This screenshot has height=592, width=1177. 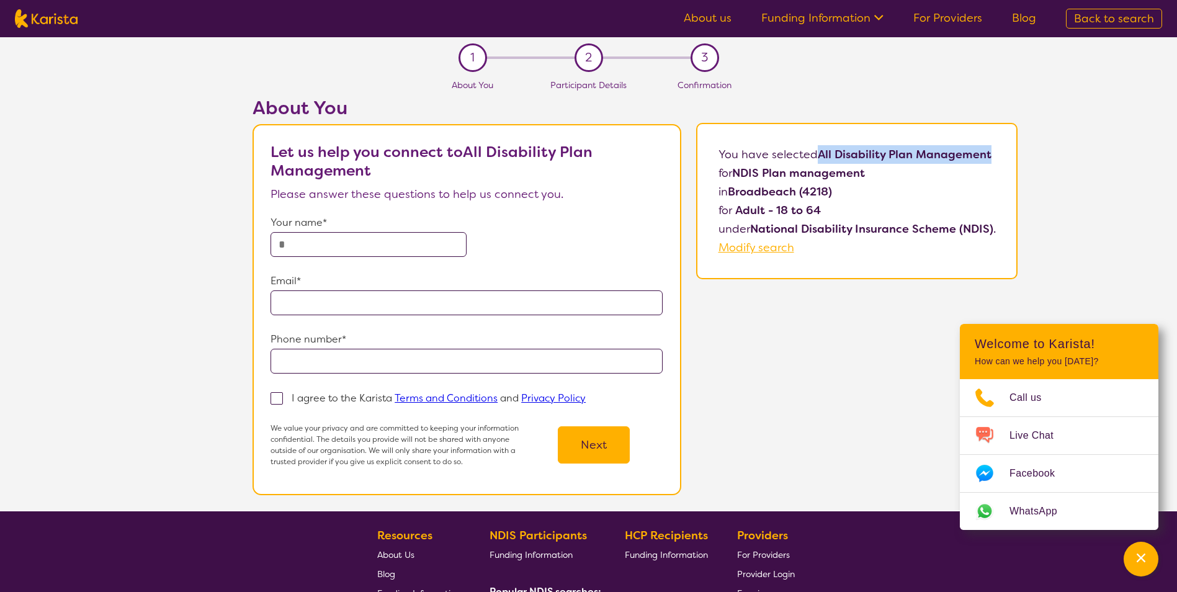 I want to click on button: Channel Menu, so click(x=1141, y=559).